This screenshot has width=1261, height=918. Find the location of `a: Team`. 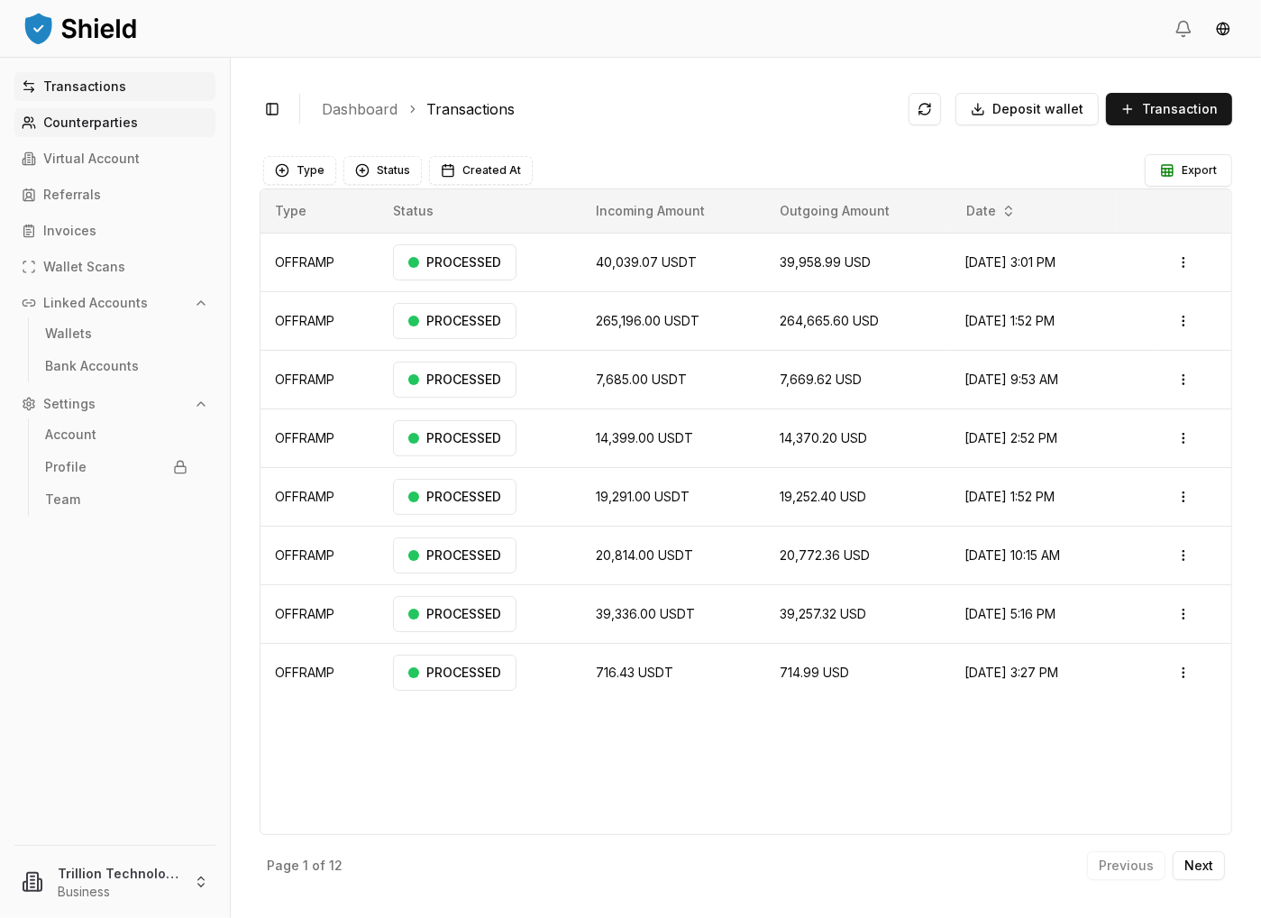

a: Team is located at coordinates (116, 499).